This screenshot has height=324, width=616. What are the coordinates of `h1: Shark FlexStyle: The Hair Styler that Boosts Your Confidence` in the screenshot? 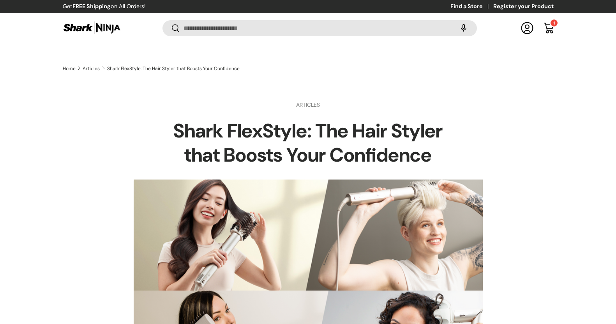 It's located at (308, 143).